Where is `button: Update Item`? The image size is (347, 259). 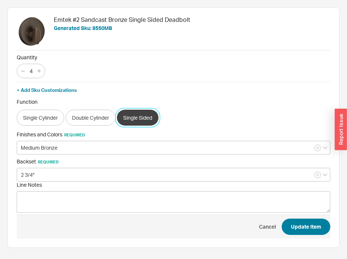 button: Update Item is located at coordinates (305, 227).